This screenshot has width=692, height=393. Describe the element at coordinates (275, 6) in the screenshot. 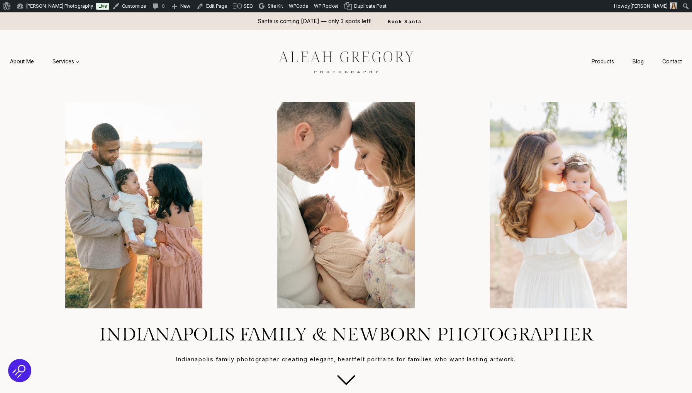

I see `span: Site Kit` at that location.